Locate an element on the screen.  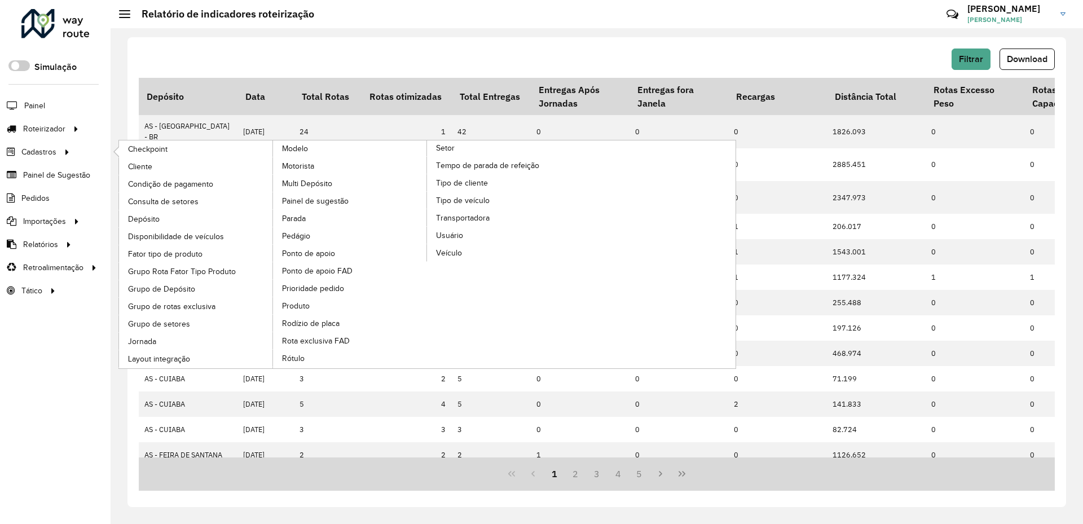
span: Pedágio is located at coordinates (296, 236).